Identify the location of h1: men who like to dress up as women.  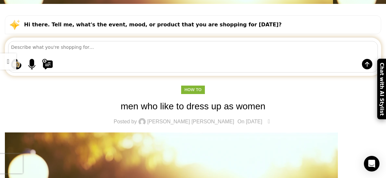
(193, 106).